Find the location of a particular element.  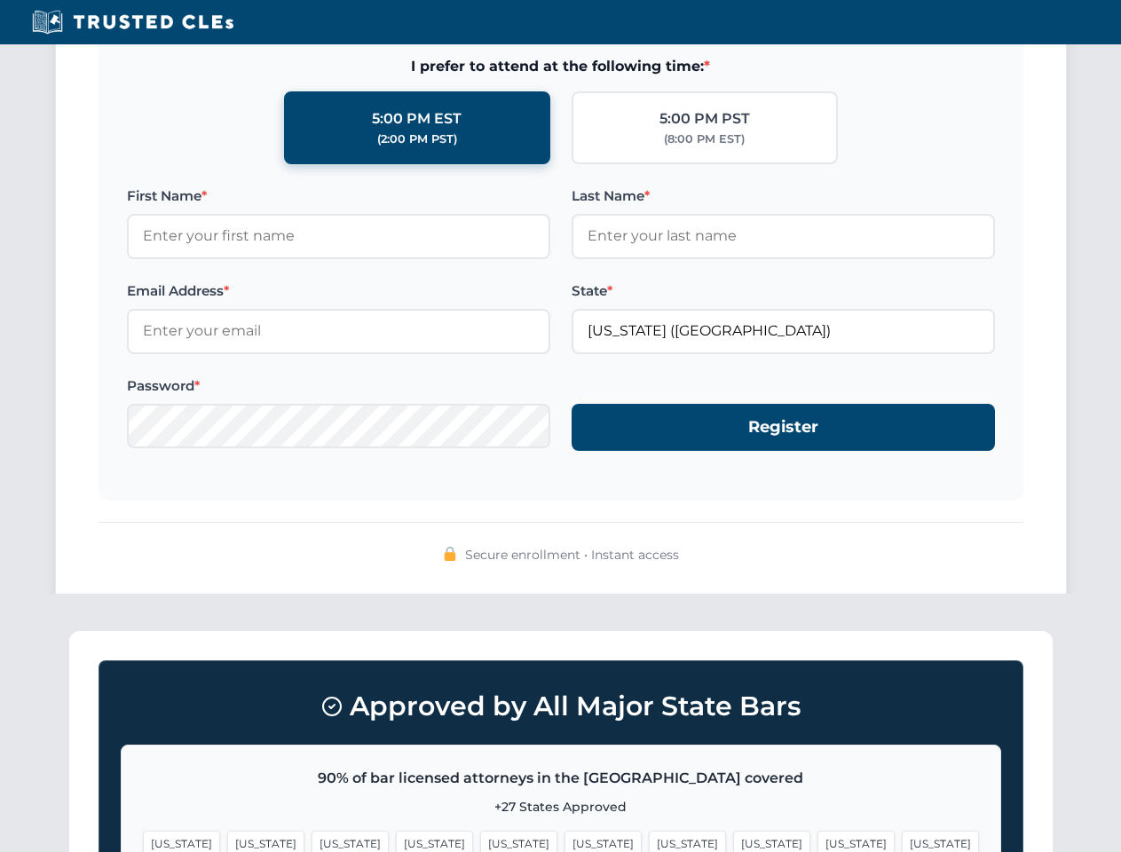

div: (8:00 PM EST) is located at coordinates (704, 139).